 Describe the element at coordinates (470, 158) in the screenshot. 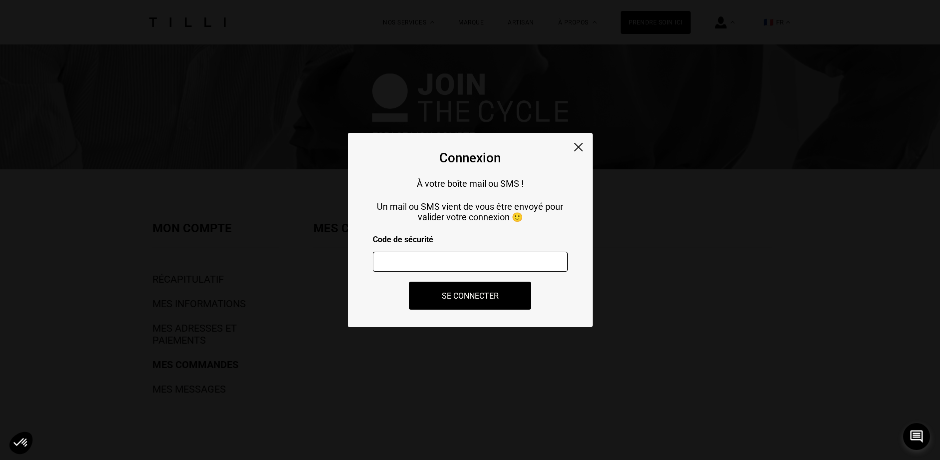

I see `div: Connexion` at that location.